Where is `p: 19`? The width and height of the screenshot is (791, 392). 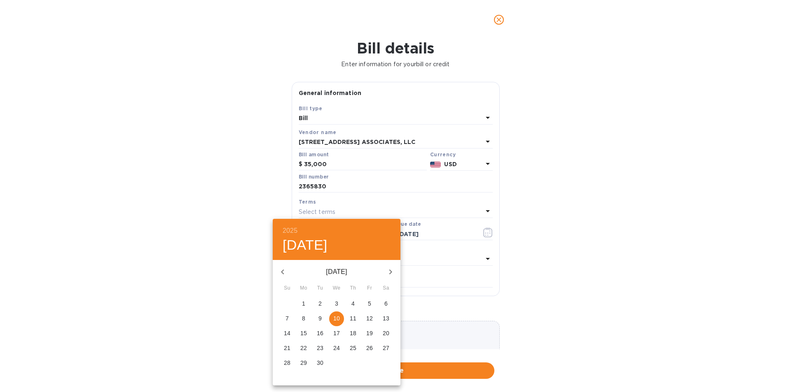 p: 19 is located at coordinates (369, 334).